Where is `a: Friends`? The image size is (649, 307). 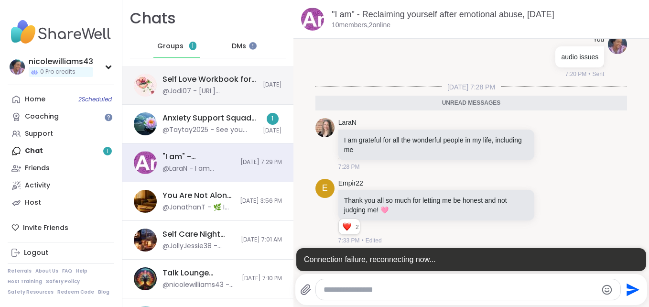
a: Friends is located at coordinates (61, 168).